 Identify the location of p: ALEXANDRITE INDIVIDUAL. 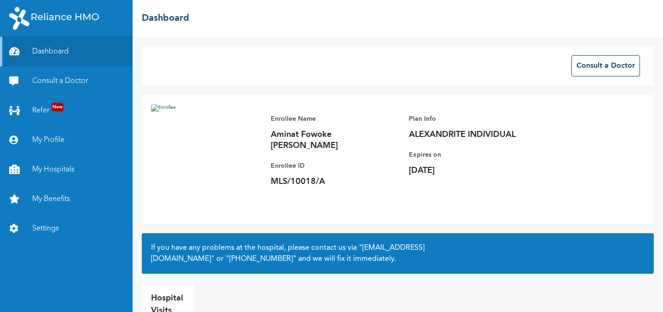
(473, 134).